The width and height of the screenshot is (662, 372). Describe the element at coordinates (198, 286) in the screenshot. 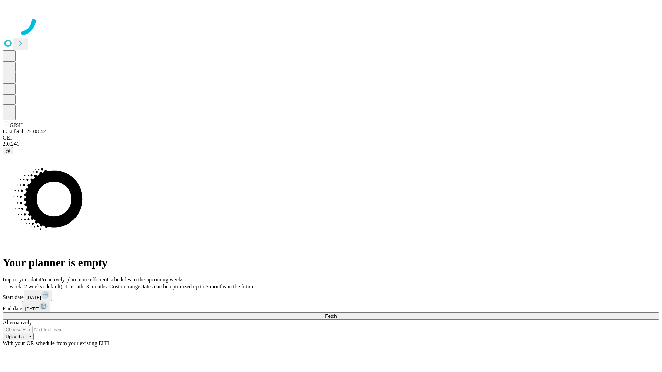

I see `span: Dates can be optimized up to 3 months in the future.` at that location.